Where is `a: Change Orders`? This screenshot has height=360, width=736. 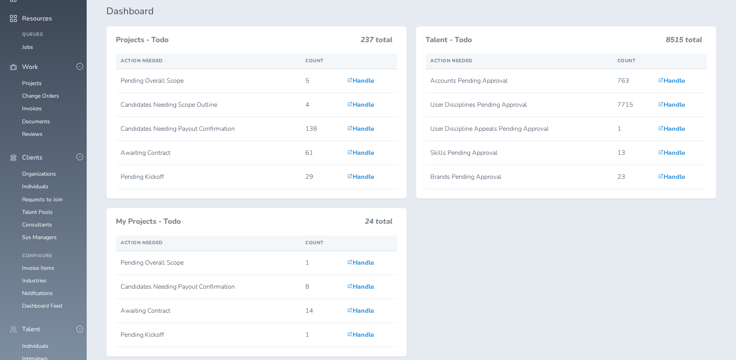
a: Change Orders is located at coordinates (41, 96).